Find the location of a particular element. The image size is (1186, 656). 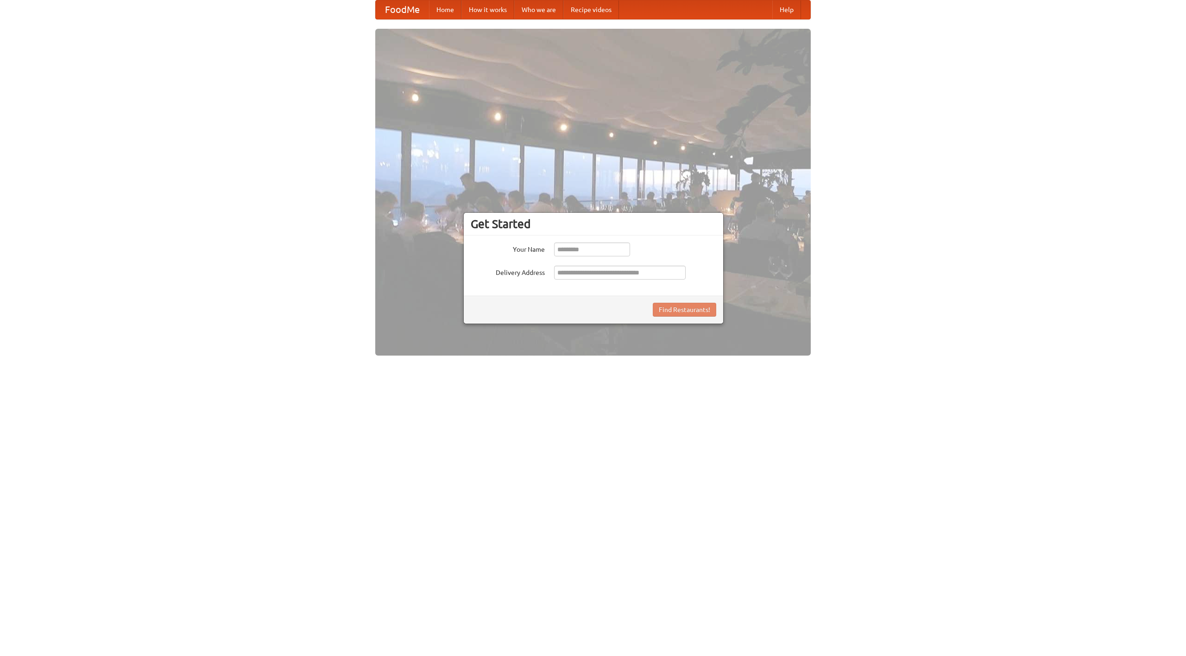

a: How it works is located at coordinates (488, 10).